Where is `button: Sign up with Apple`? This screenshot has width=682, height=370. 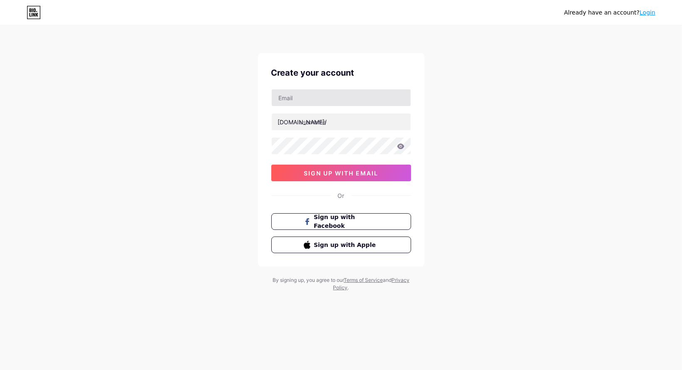
button: Sign up with Apple is located at coordinates (341, 245).